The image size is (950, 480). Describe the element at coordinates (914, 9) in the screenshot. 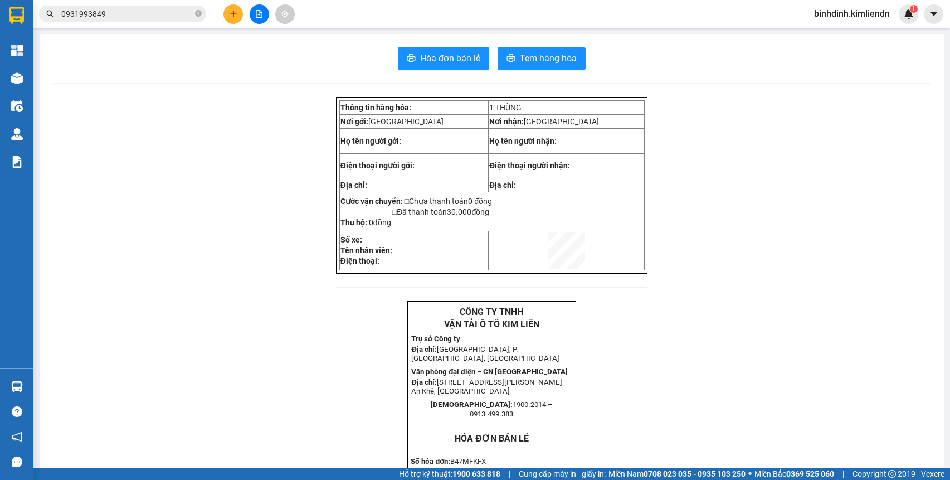

I see `sup: 1` at that location.